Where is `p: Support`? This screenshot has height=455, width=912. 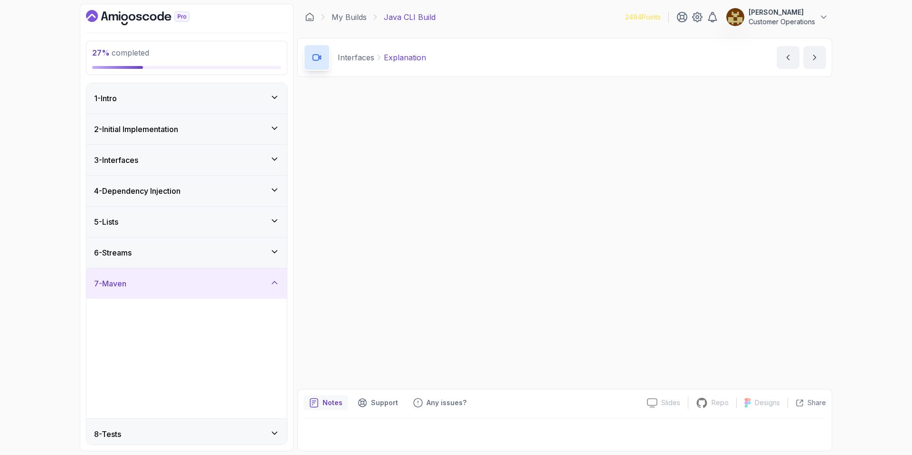 p: Support is located at coordinates (384, 403).